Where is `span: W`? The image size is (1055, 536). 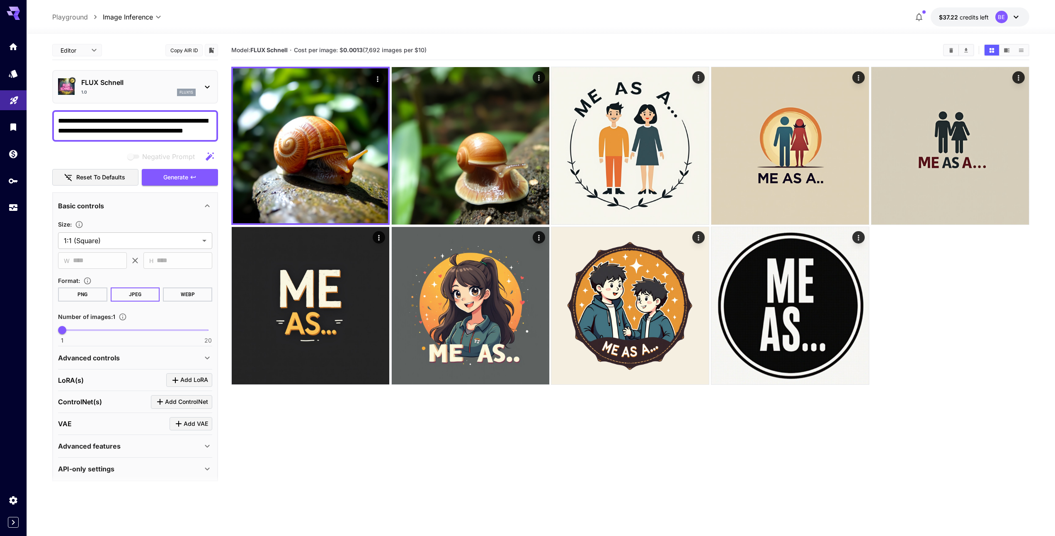
span: W is located at coordinates (67, 261).